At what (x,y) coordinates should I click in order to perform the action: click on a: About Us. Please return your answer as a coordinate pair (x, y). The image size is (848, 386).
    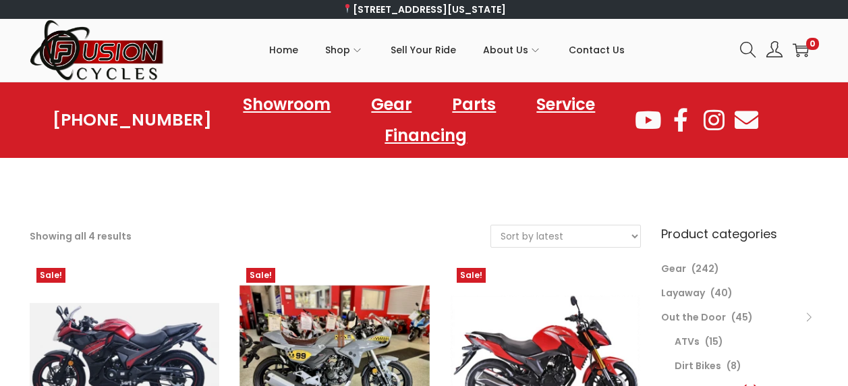
    Looking at the image, I should click on (512, 50).